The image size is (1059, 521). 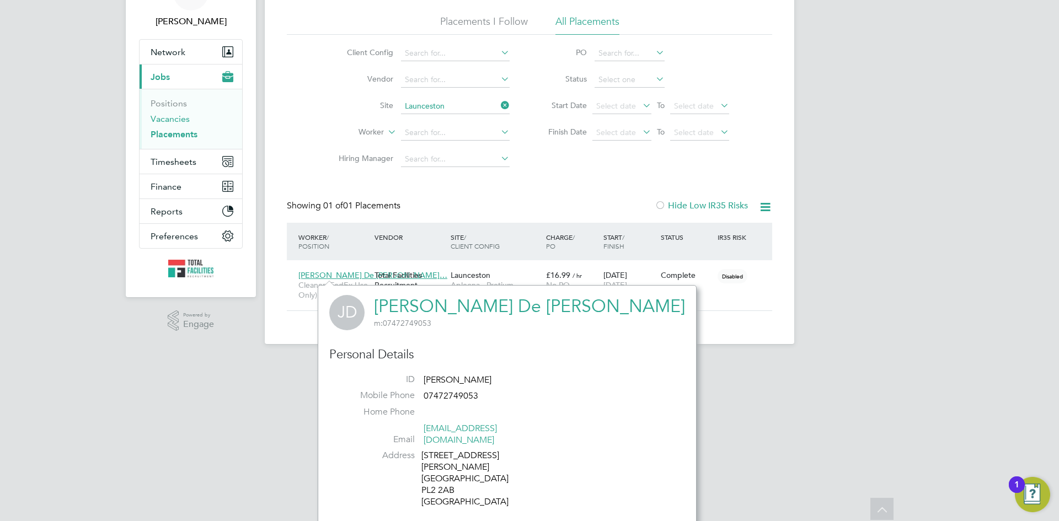 What do you see at coordinates (191, 321) in the screenshot?
I see `a: Powered byEngage` at bounding box center [191, 321].